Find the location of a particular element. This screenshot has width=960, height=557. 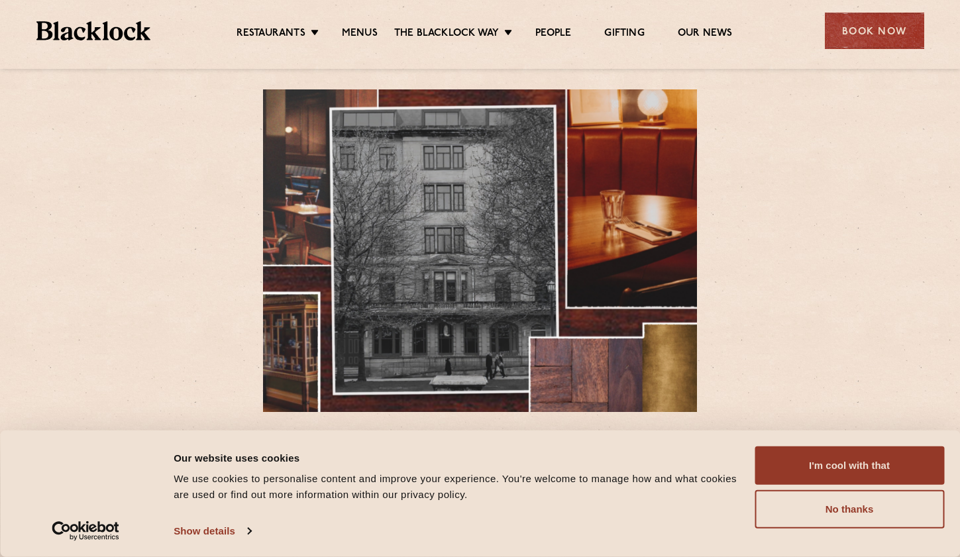

a: Restaurants is located at coordinates (271, 34).